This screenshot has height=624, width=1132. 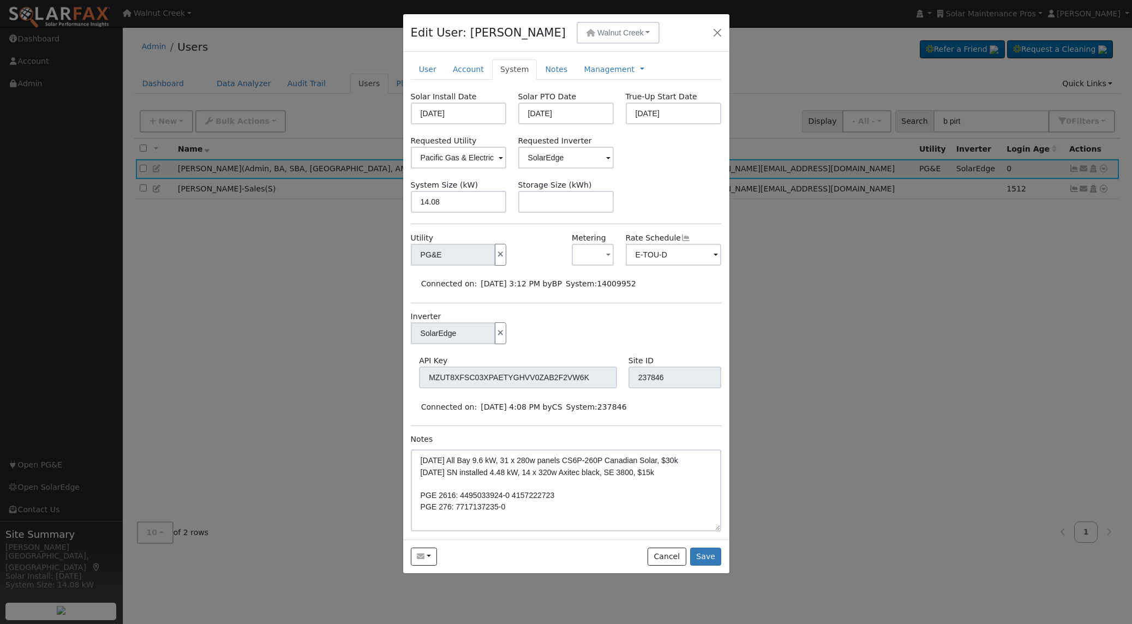 I want to click on a: User, so click(x=428, y=69).